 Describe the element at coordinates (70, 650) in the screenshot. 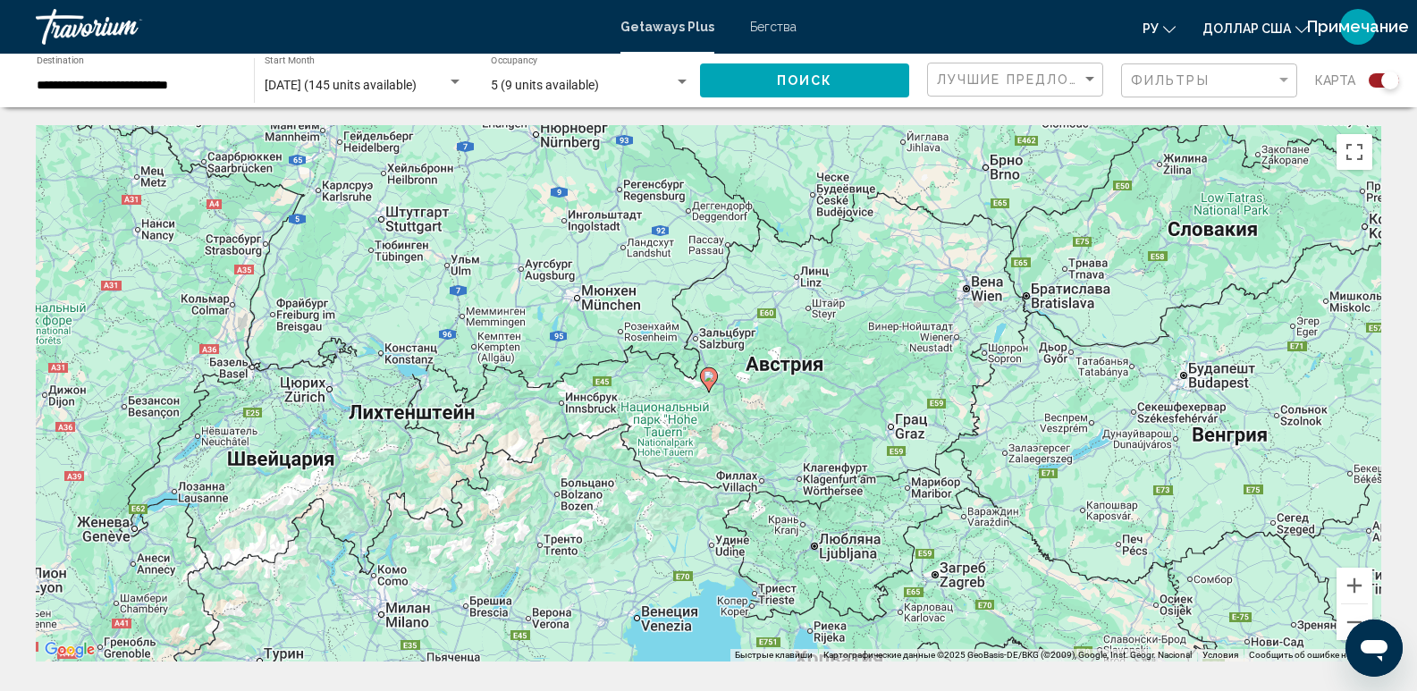

I see `img: Google` at that location.